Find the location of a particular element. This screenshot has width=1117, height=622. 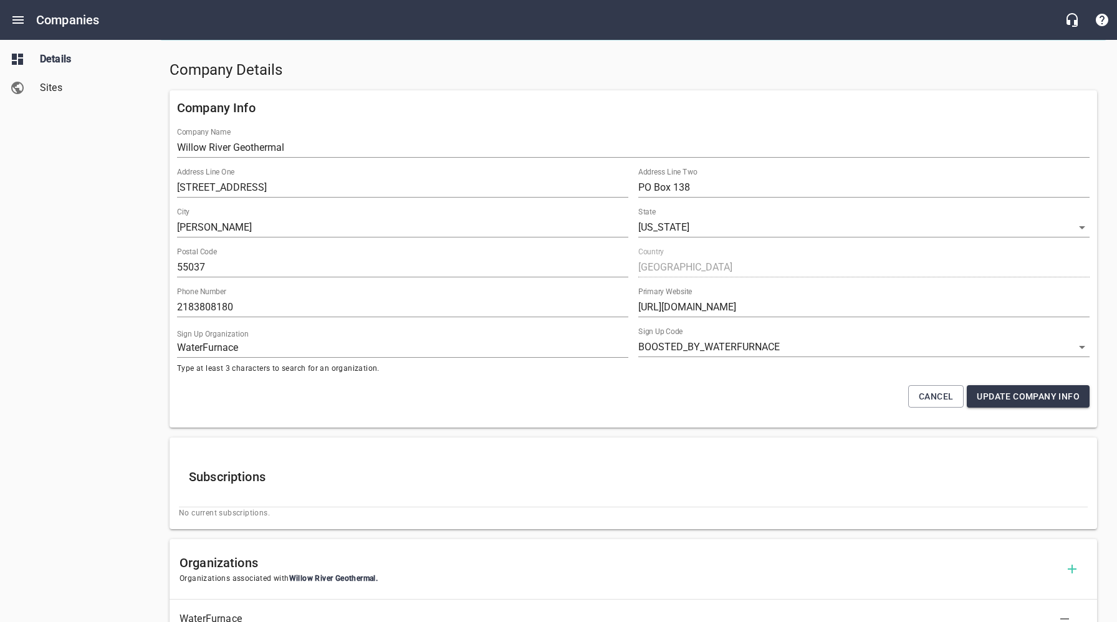

button: Support Portal is located at coordinates (1102, 20).